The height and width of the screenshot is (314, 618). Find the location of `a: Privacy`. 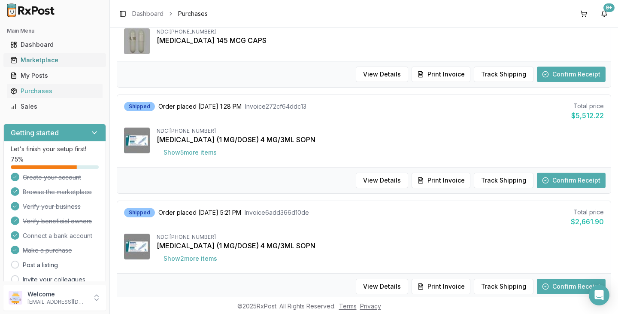

a: Privacy is located at coordinates (370, 306).